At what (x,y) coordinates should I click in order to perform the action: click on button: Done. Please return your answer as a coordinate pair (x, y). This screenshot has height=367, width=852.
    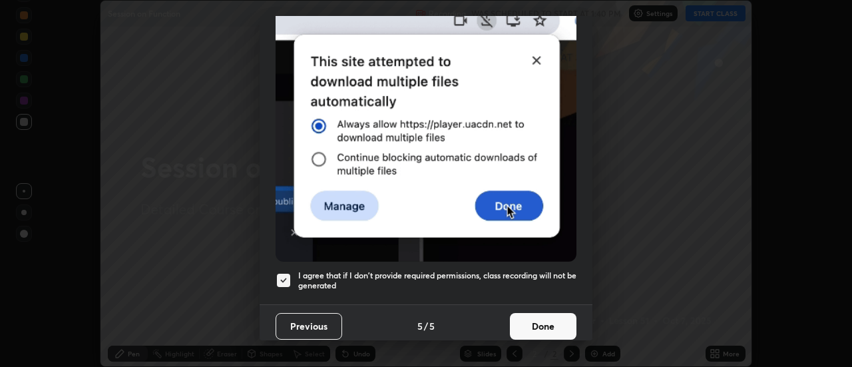
    Looking at the image, I should click on (543, 326).